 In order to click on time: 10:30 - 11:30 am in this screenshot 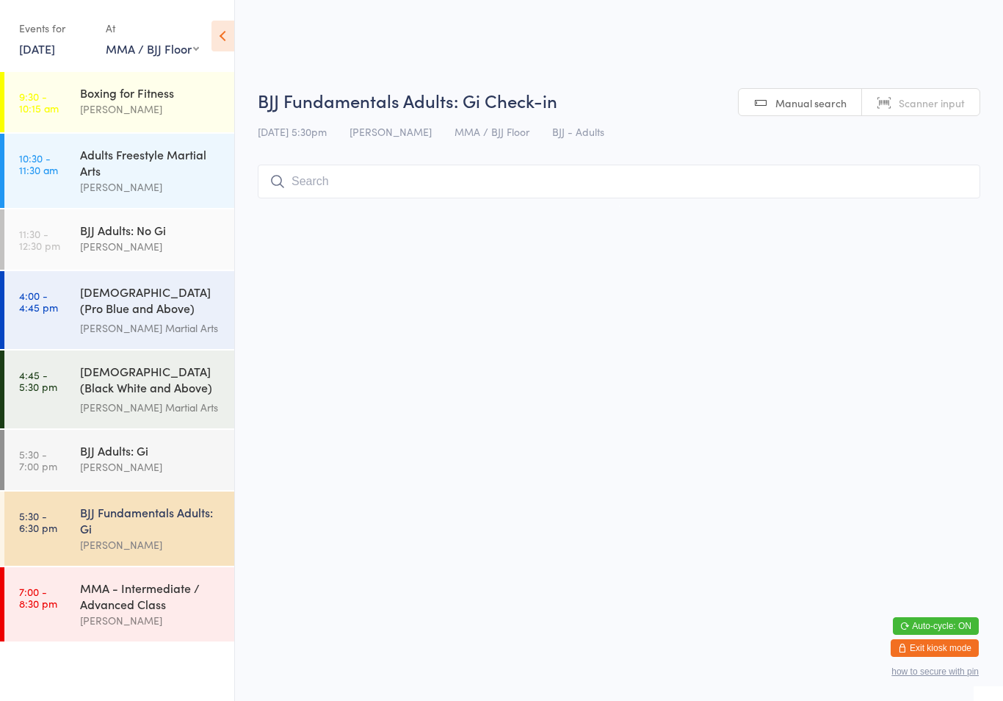, I will do `click(38, 164)`.